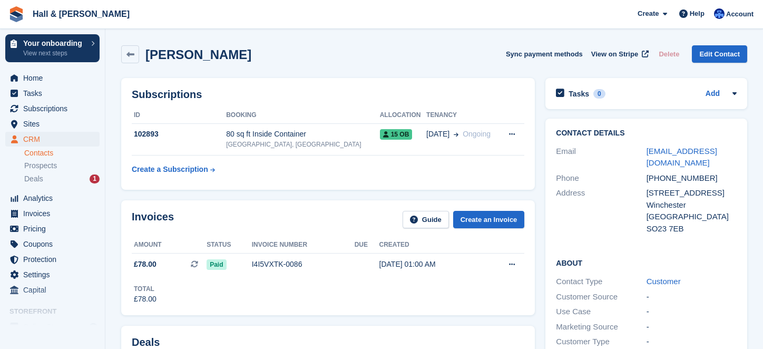 The image size is (763, 349). What do you see at coordinates (41, 165) in the screenshot?
I see `span: Prospects` at bounding box center [41, 165].